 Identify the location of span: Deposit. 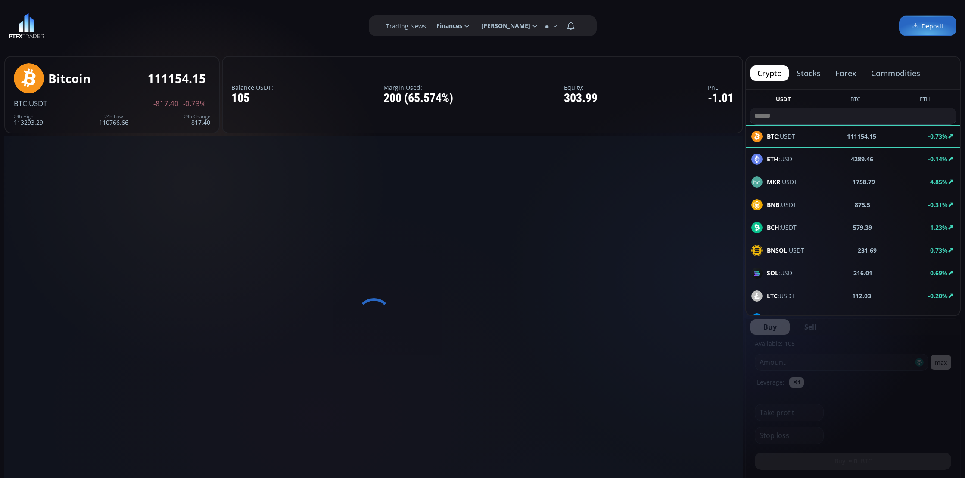
(927, 26).